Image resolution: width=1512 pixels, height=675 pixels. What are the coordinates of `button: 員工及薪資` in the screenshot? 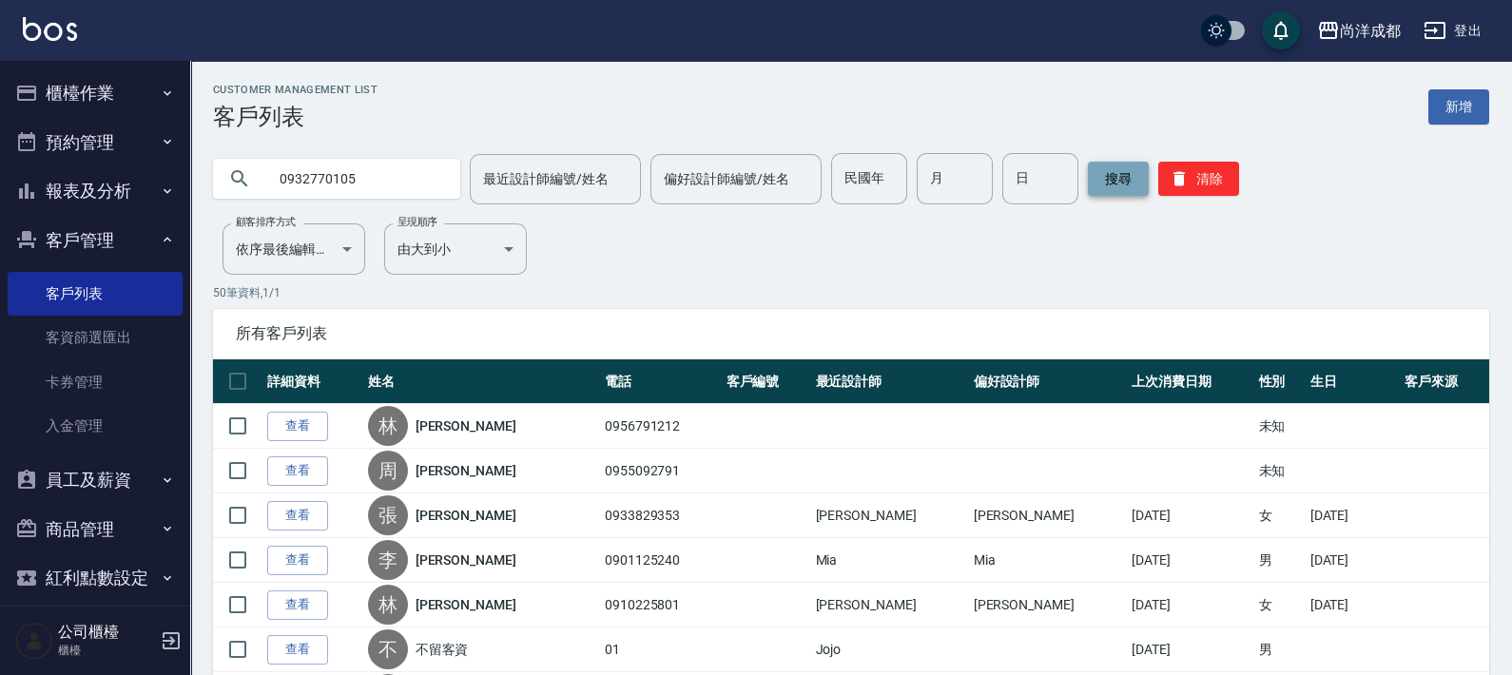 It's located at (95, 480).